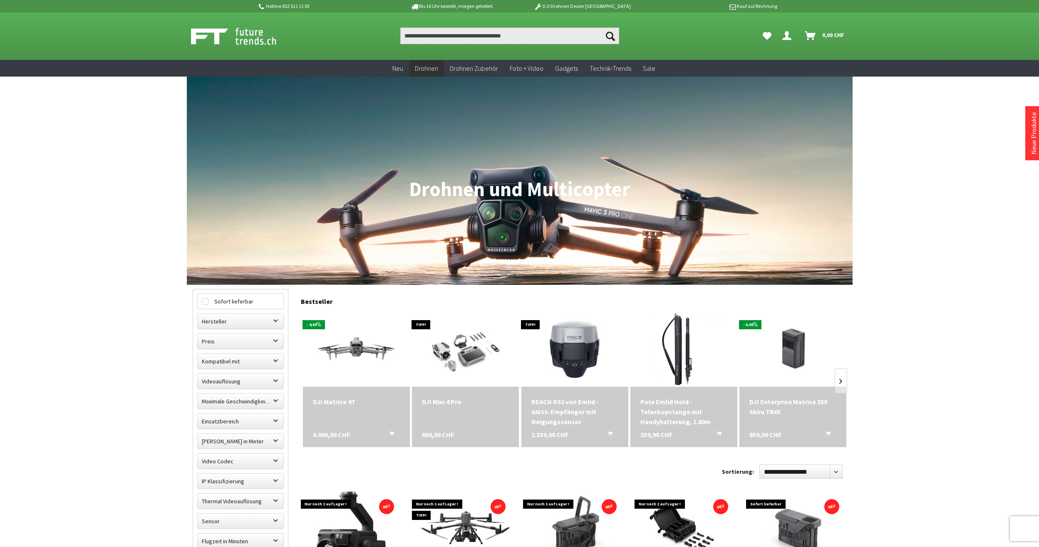 The width and height of the screenshot is (1039, 547). Describe the element at coordinates (241, 501) in the screenshot. I see `label: Thermal Videoauflösung` at that location.